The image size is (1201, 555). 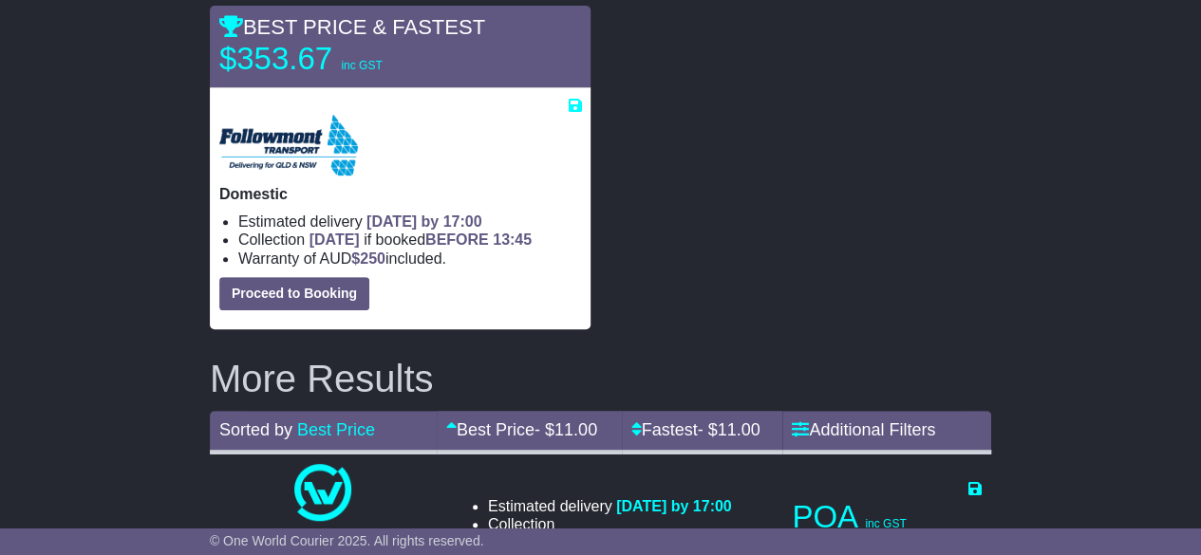 What do you see at coordinates (410, 258) in the screenshot?
I see `li: Warranty of AUD included.` at bounding box center [410, 258].